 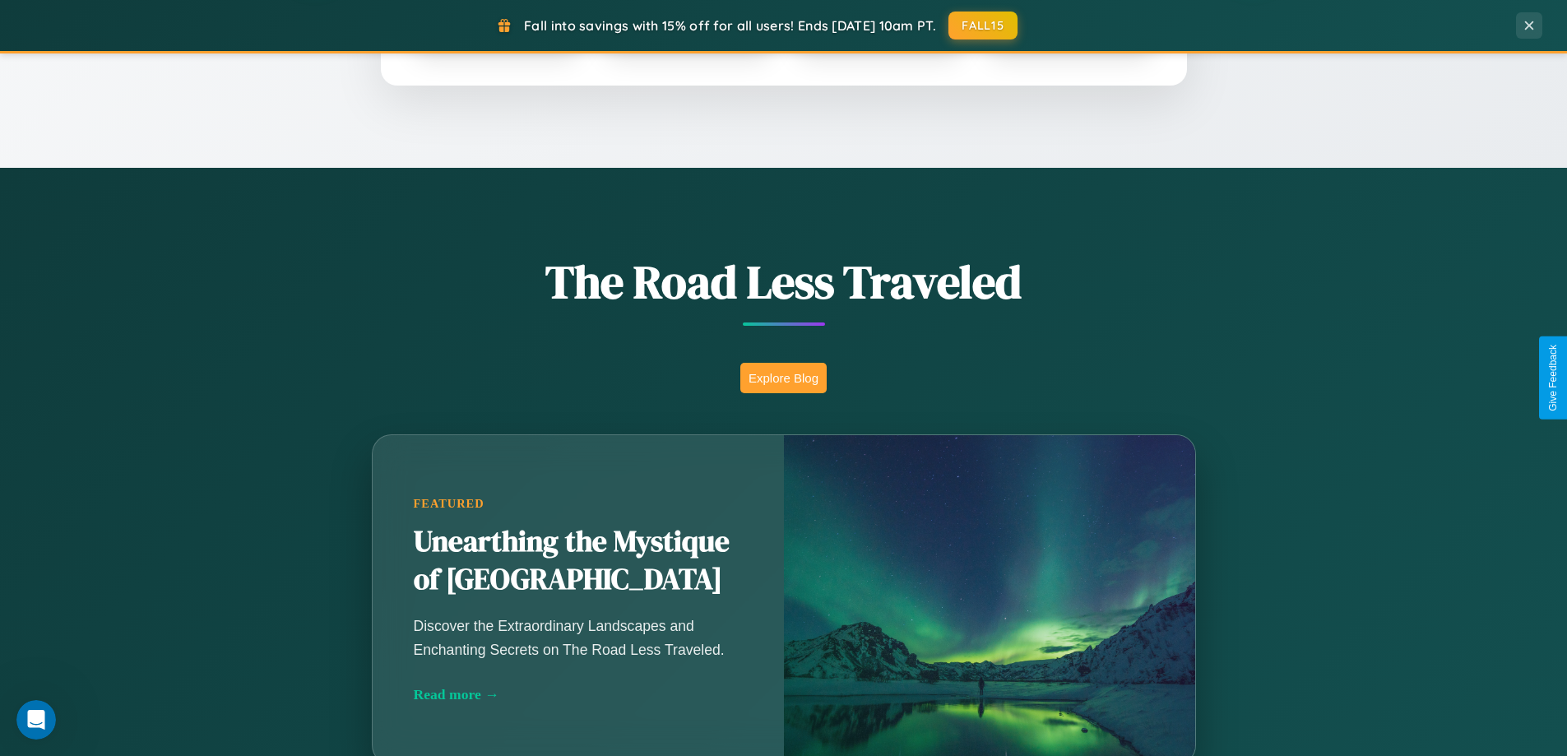 What do you see at coordinates (578, 503) in the screenshot?
I see `div: Featured` at bounding box center [578, 503].